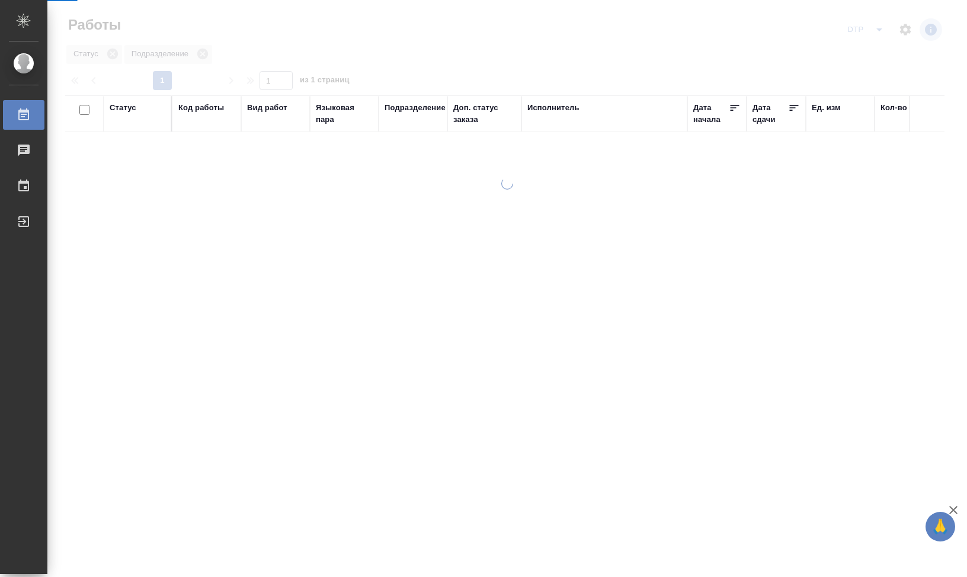 The image size is (967, 577). Describe the element at coordinates (344, 114) in the screenshot. I see `div: Языковая пара` at that location.